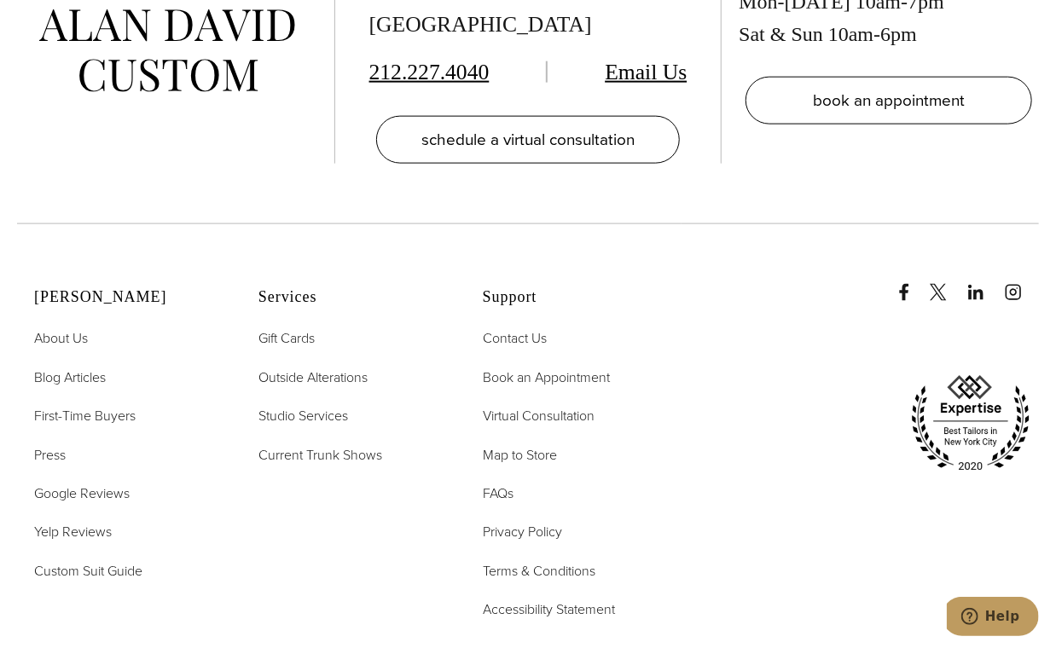 This screenshot has width=1056, height=648. I want to click on span: schedule a virtual consultation, so click(528, 139).